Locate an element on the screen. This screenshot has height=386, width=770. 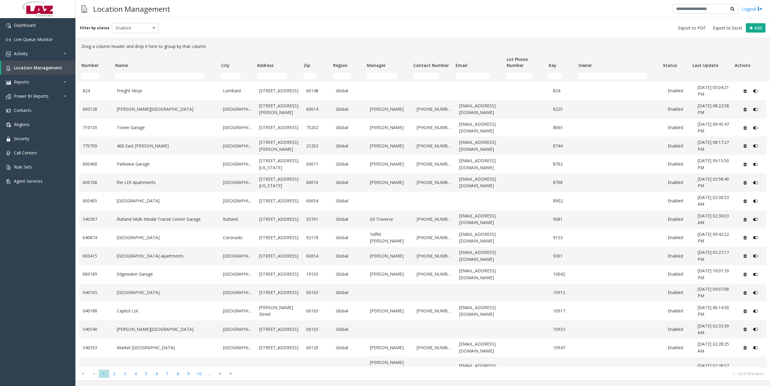
a: 8225 is located at coordinates (564, 109).